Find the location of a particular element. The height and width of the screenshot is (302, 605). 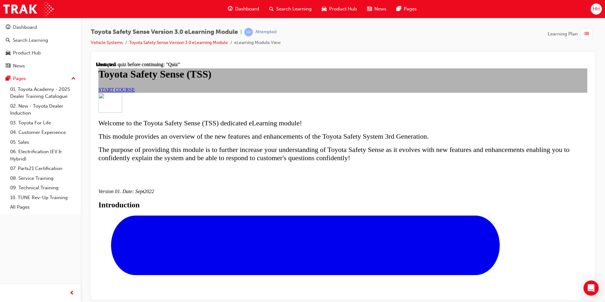

a: 04. Customer Experience is located at coordinates (43, 132).